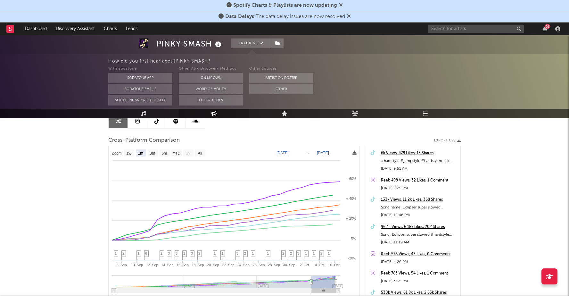 This screenshot has height=296, width=569. What do you see at coordinates (419, 161) in the screenshot?
I see `div: #hardstyle #jumpstyle #hardstylemusic #electronicmusic #hardcore` at bounding box center [419, 161].